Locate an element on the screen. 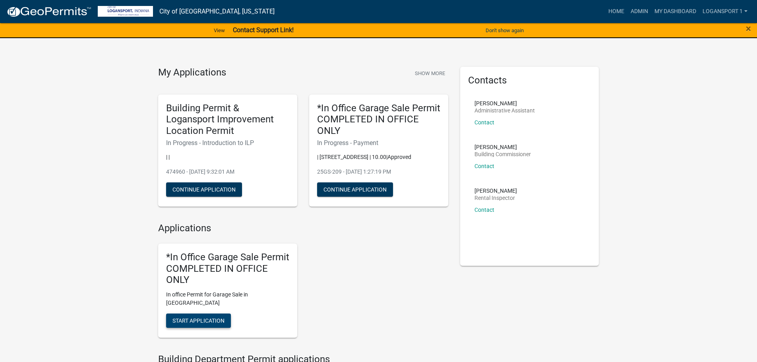  h4: My Applications is located at coordinates (192, 73).